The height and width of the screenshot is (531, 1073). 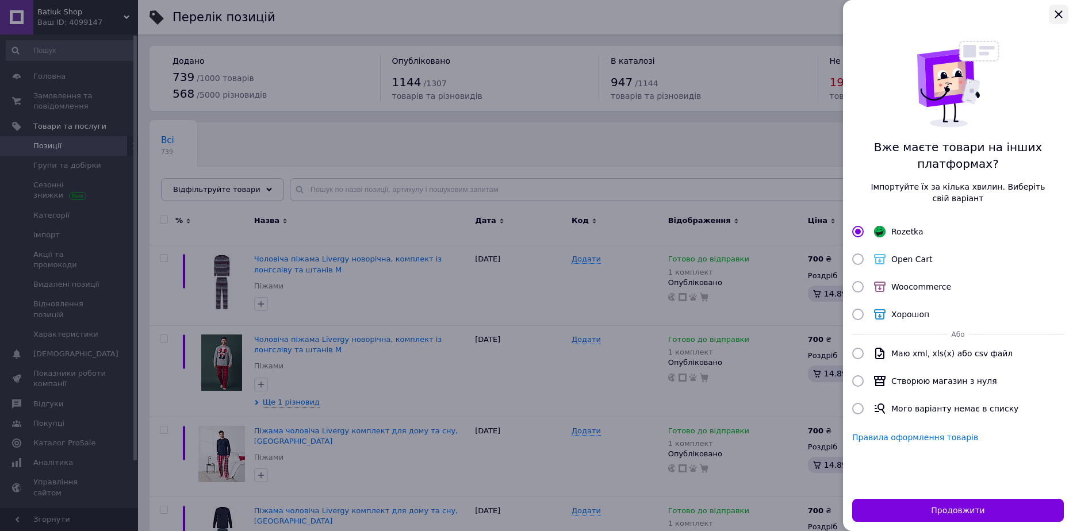 I want to click on span: Маю xml, xls(x) або csv файл, so click(x=952, y=354).